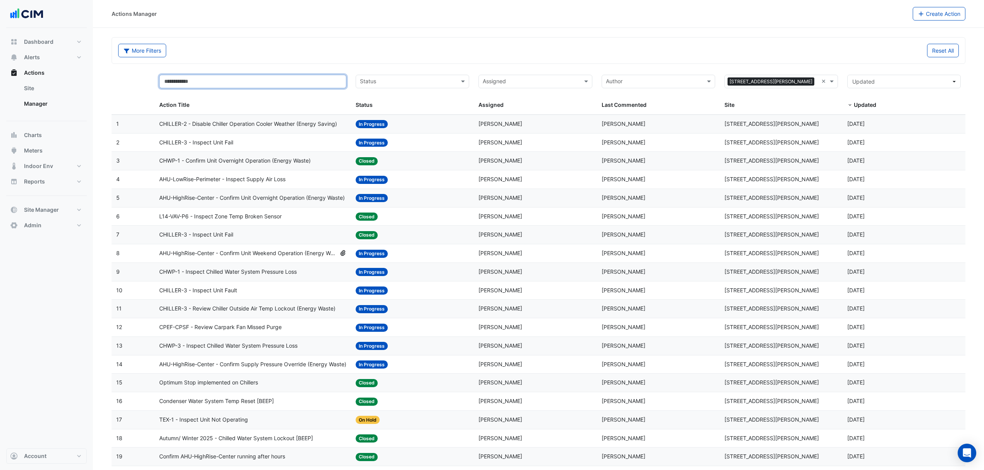 This screenshot has width=984, height=470. I want to click on span: 2, so click(118, 142).